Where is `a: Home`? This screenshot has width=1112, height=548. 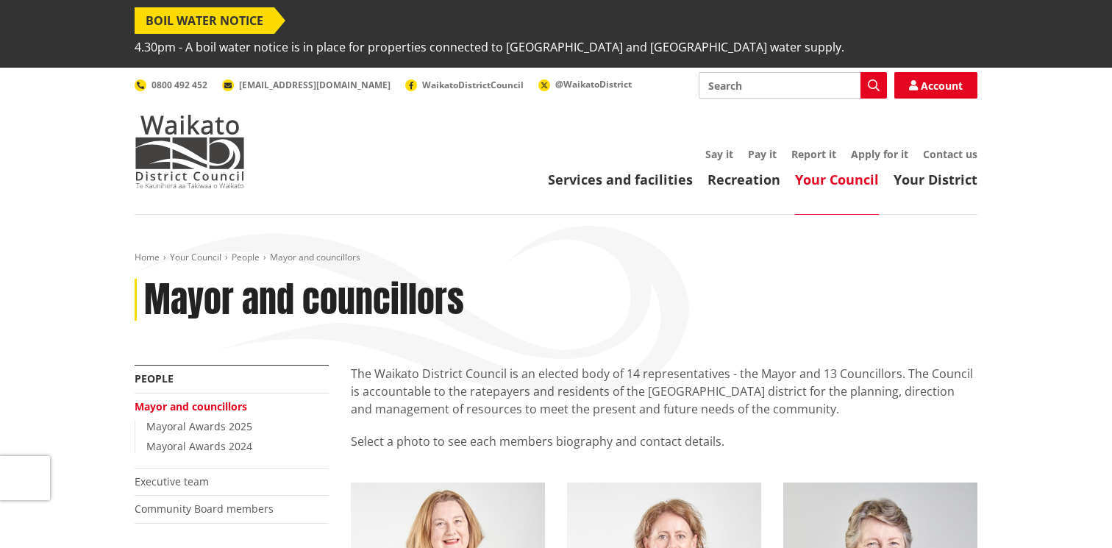
a: Home is located at coordinates (147, 257).